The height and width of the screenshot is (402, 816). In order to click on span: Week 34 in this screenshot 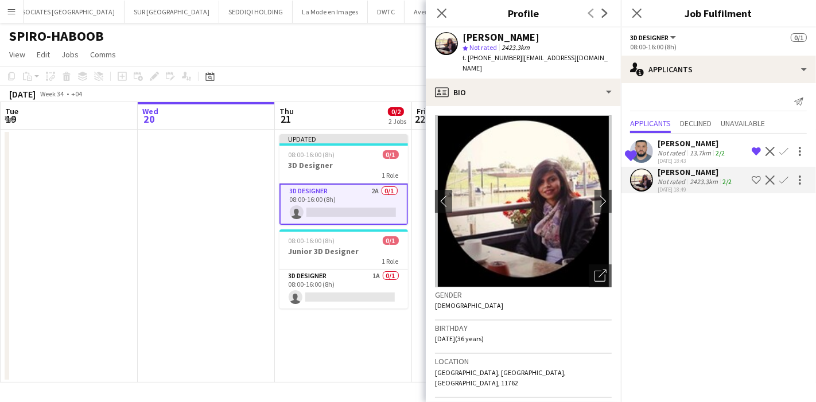, I will do `click(52, 94)`.